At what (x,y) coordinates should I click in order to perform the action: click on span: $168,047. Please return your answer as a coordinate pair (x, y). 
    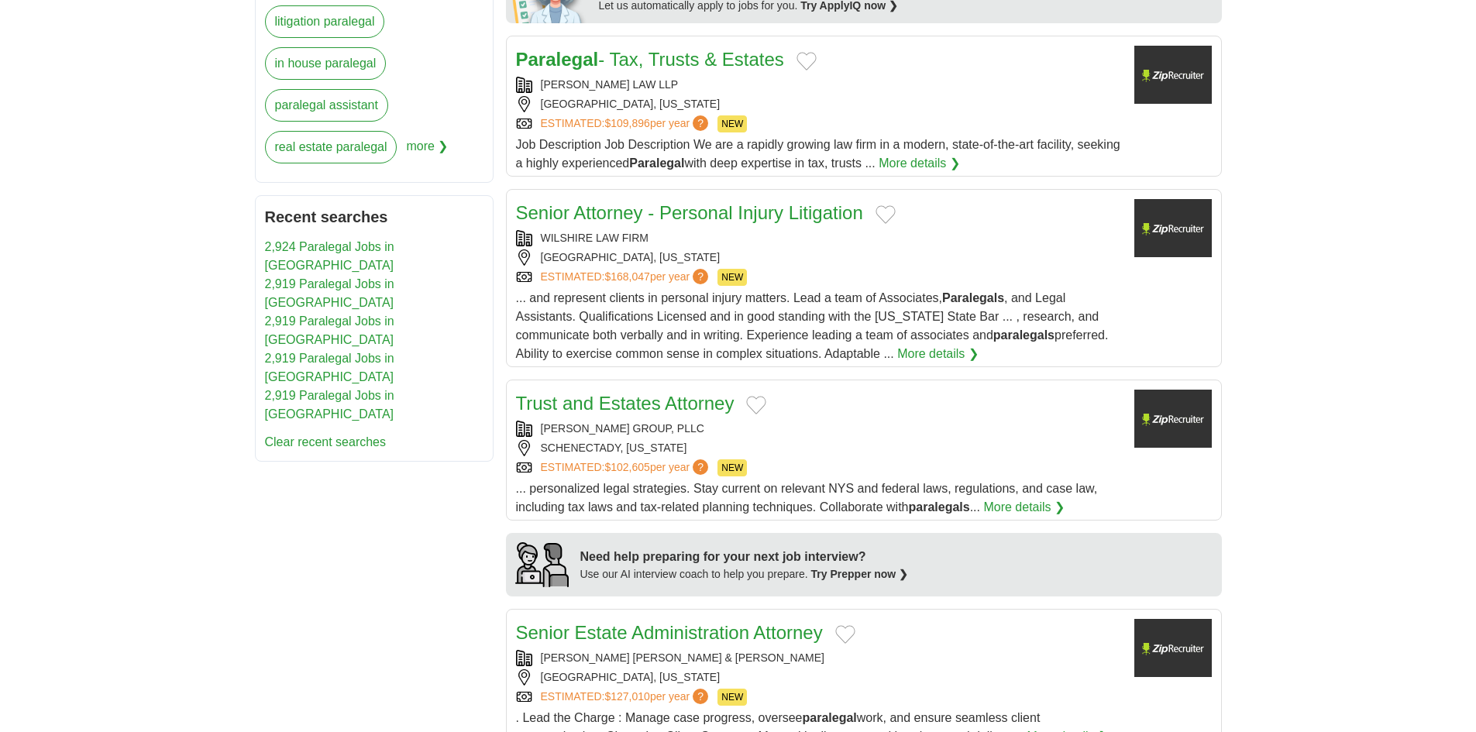
    Looking at the image, I should click on (627, 277).